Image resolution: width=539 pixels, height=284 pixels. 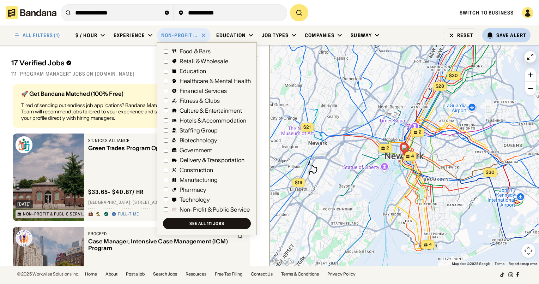 I want to click on span: Map data ©2025 Google, so click(x=471, y=263).